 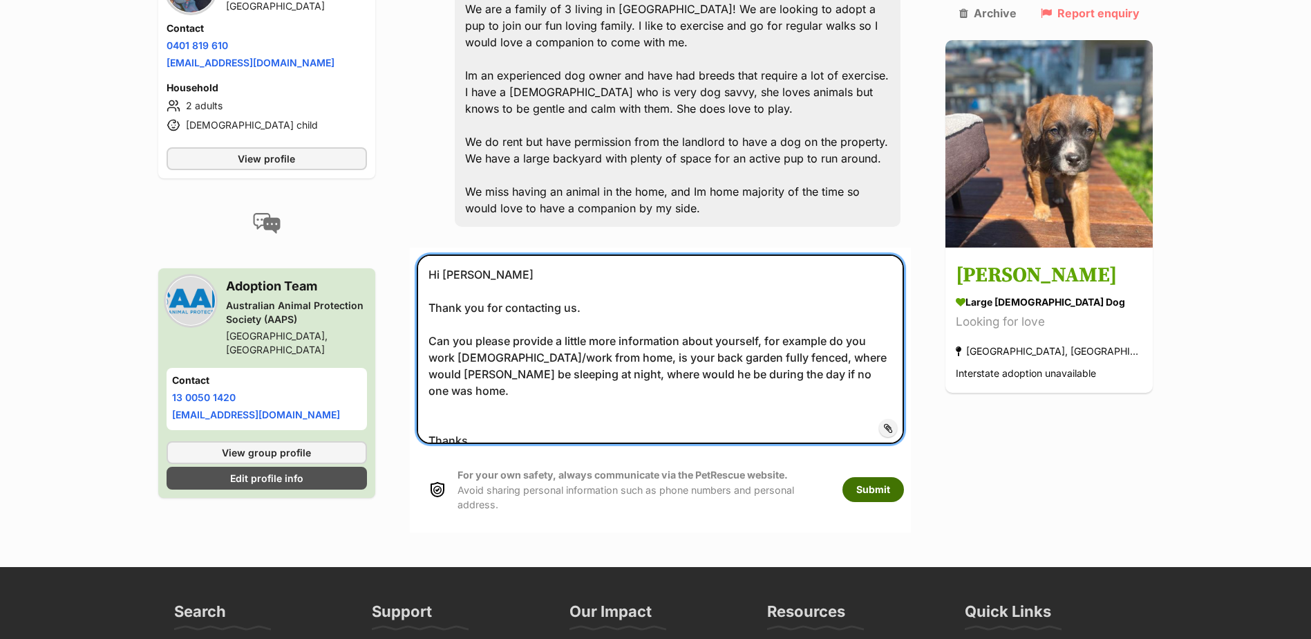 I want to click on h4: Household, so click(x=267, y=88).